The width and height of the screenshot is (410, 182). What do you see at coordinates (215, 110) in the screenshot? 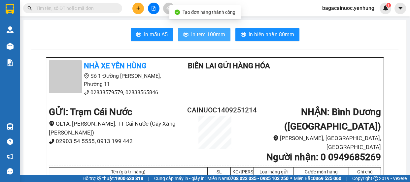
I see `h2: CAINUOC1409251214` at bounding box center [215, 110].